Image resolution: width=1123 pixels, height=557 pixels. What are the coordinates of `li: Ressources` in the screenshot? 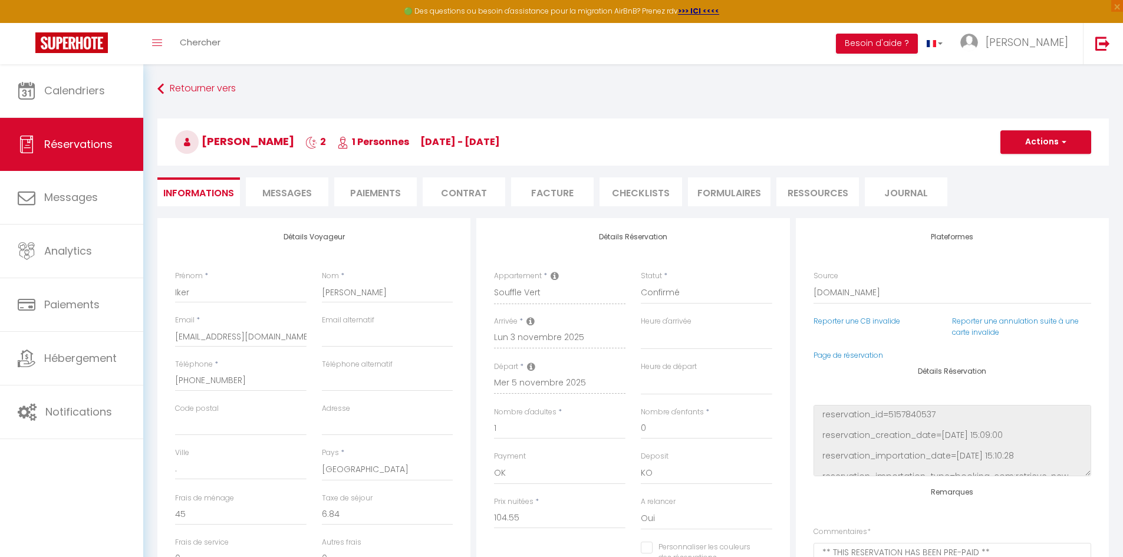 It's located at (818, 192).